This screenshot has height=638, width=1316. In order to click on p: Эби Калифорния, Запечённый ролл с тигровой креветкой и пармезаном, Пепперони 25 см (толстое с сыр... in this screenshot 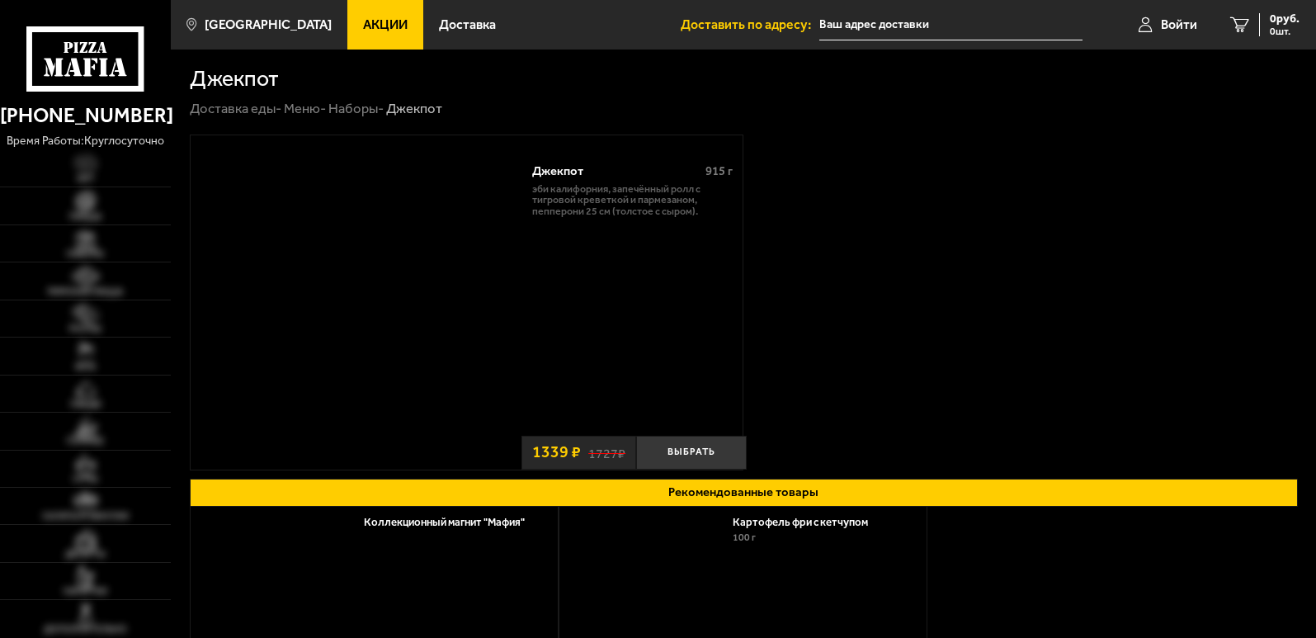, I will do `click(632, 200)`.